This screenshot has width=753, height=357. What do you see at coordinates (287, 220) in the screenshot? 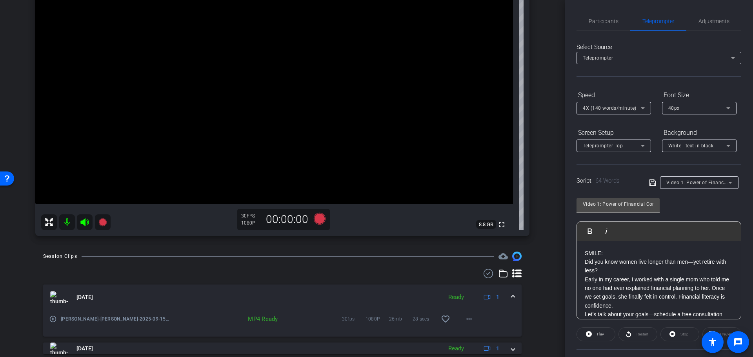
I see `div: 00:00:00` at bounding box center [287, 220].